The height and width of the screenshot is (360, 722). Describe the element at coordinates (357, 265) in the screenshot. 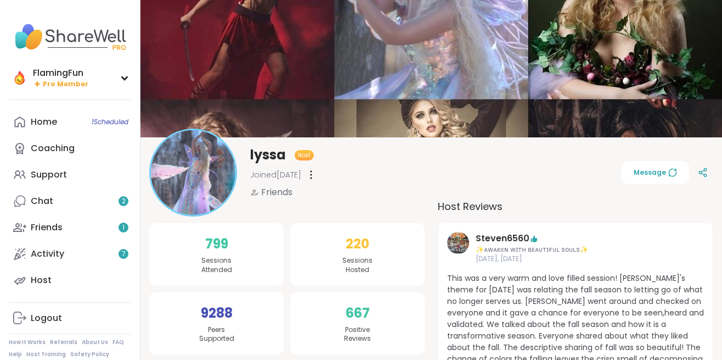

I see `span: Sessions Hosted` at that location.